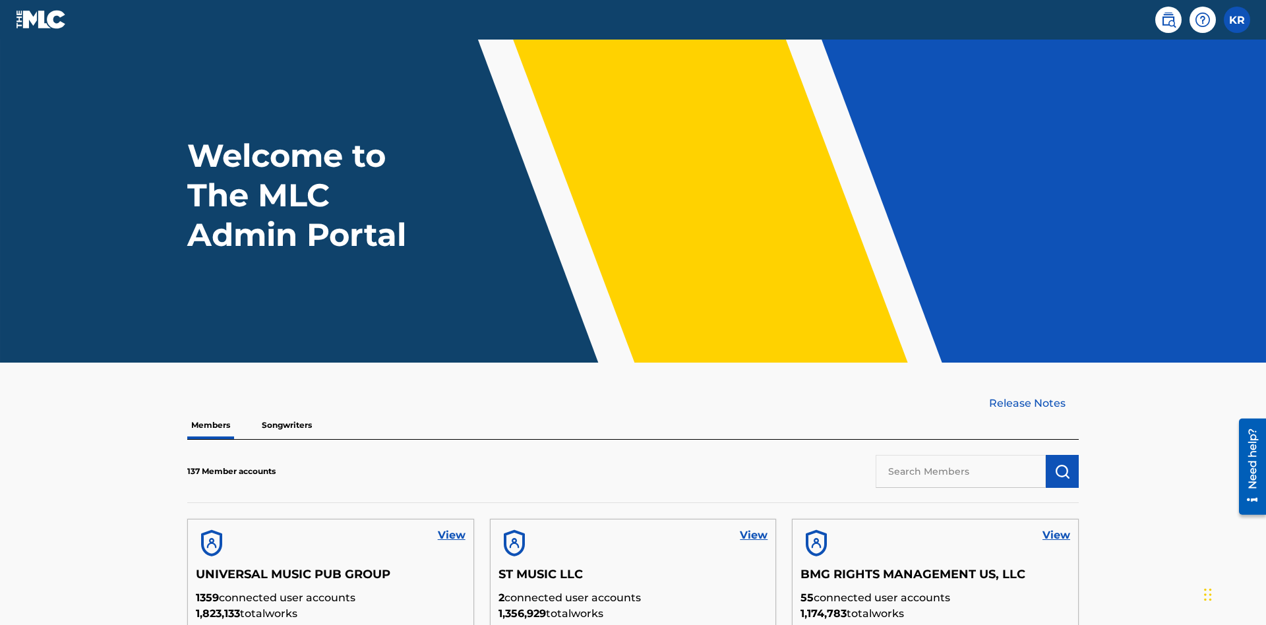 This screenshot has width=1266, height=625. What do you see at coordinates (1237, 20) in the screenshot?
I see `div: User Menu` at bounding box center [1237, 20].